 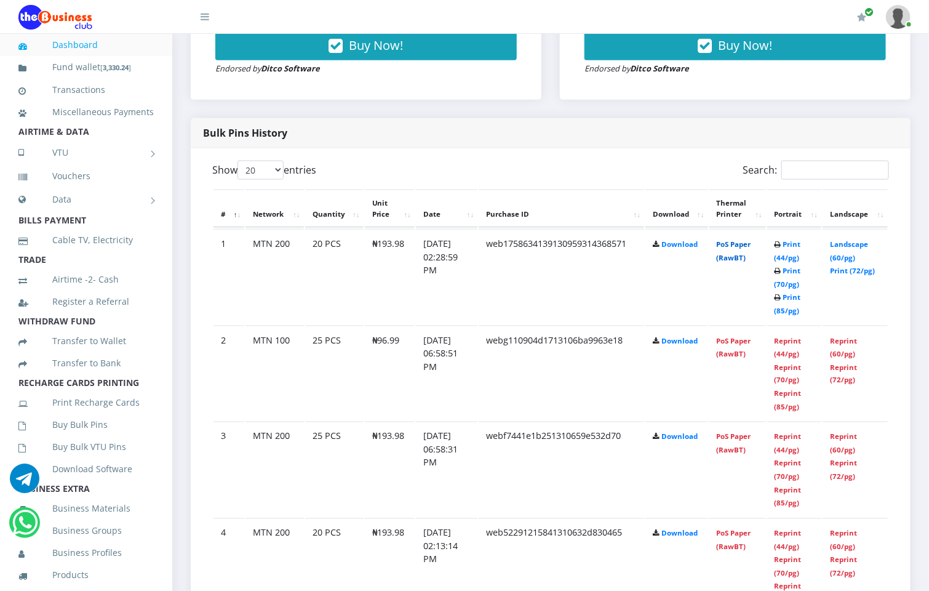 I want to click on th: Date: activate to sort column ascending, so click(x=447, y=209).